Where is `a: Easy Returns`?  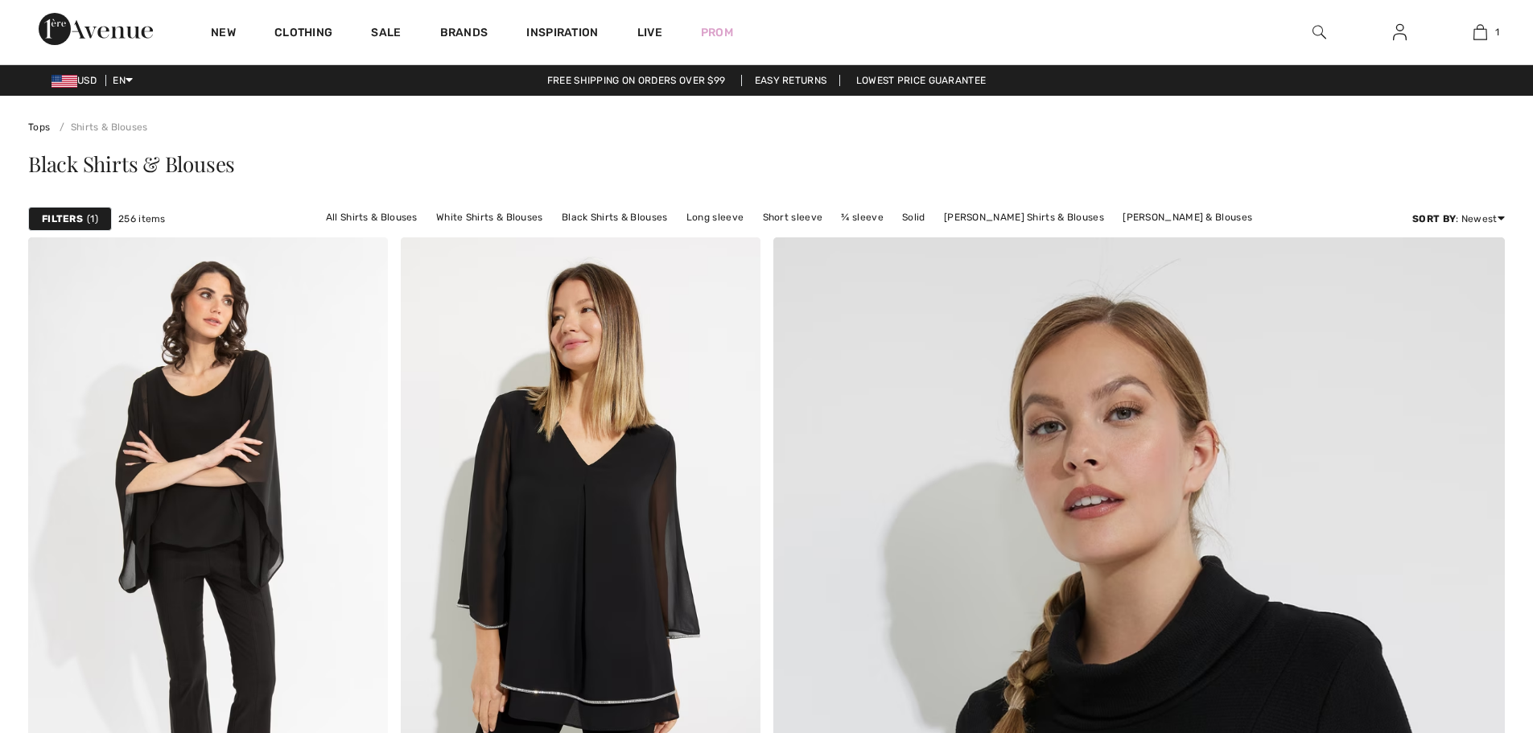
a: Easy Returns is located at coordinates (791, 80).